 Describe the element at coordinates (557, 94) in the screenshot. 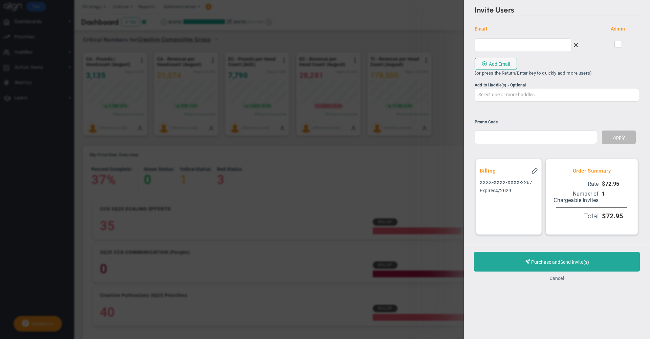

I see `input: Add to Huddle(s) - Optional` at that location.